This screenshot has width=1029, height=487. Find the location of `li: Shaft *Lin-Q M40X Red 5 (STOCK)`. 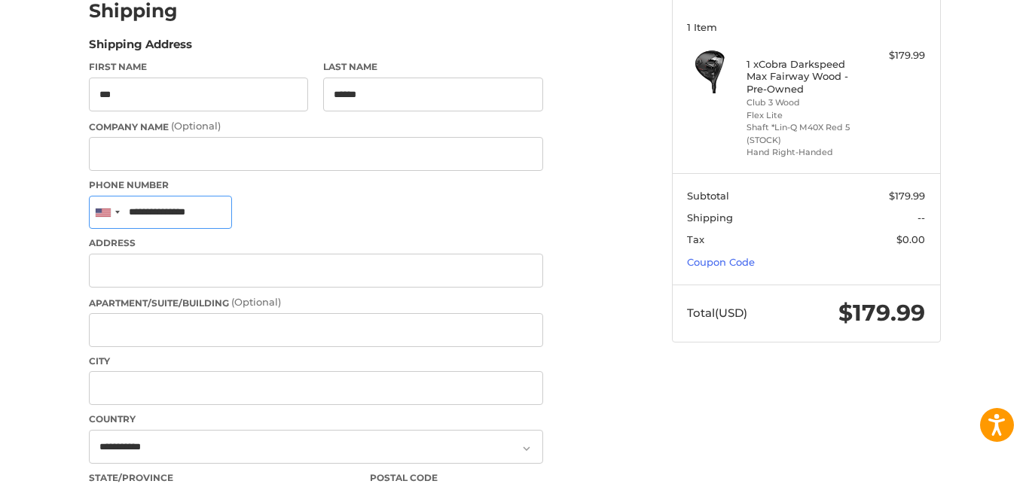

li: Shaft *Lin-Q M40X Red 5 (STOCK) is located at coordinates (803, 133).